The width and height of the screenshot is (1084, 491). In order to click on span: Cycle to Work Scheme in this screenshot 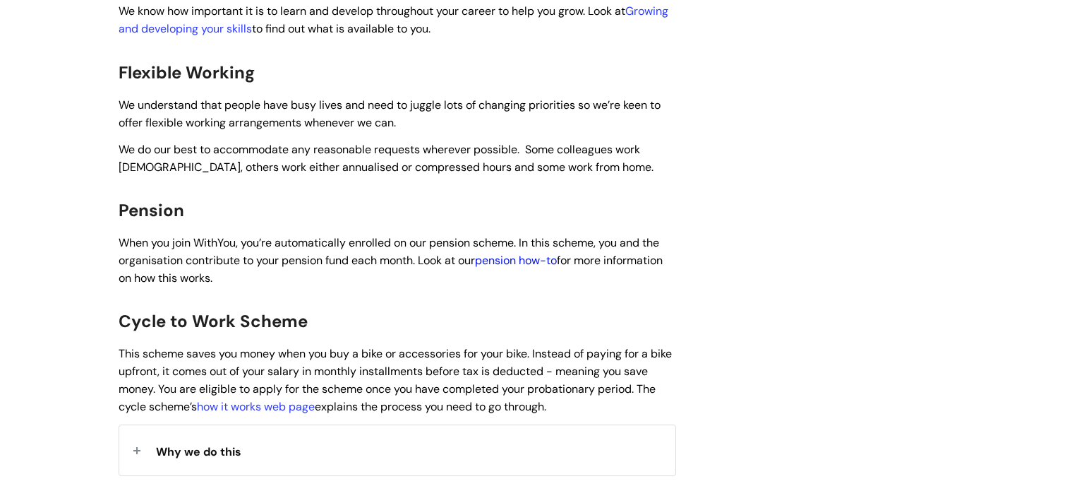, I will do `click(213, 321)`.